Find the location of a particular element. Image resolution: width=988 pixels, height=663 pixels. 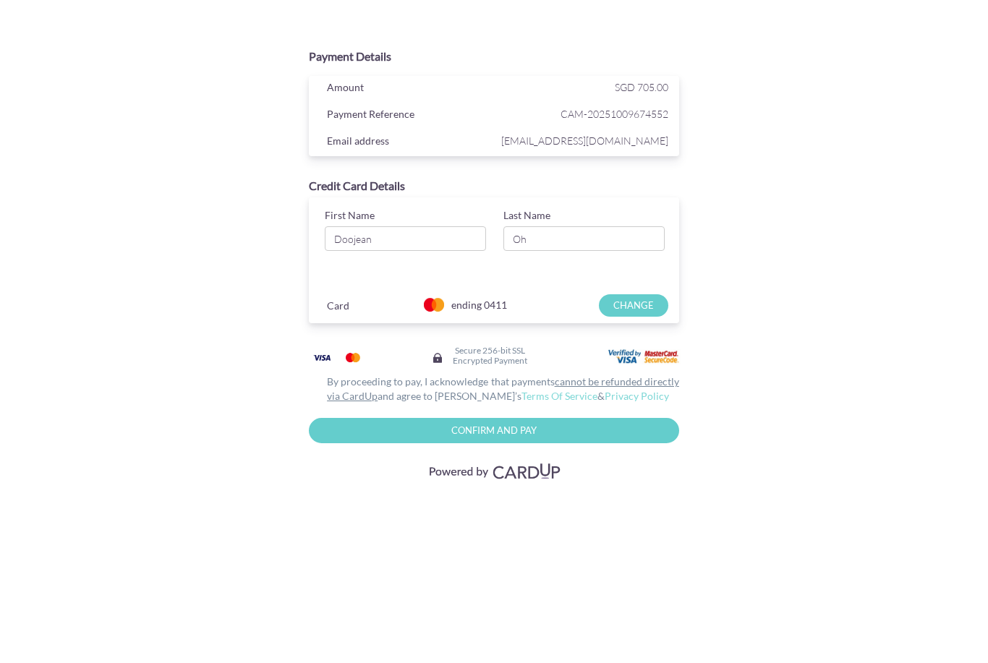

span: 0411 is located at coordinates (495, 304).